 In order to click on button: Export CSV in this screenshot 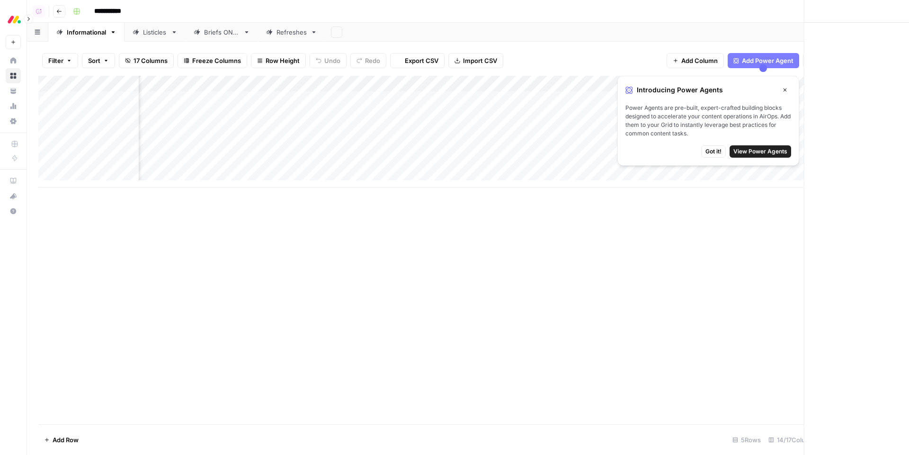, I will do `click(417, 61)`.